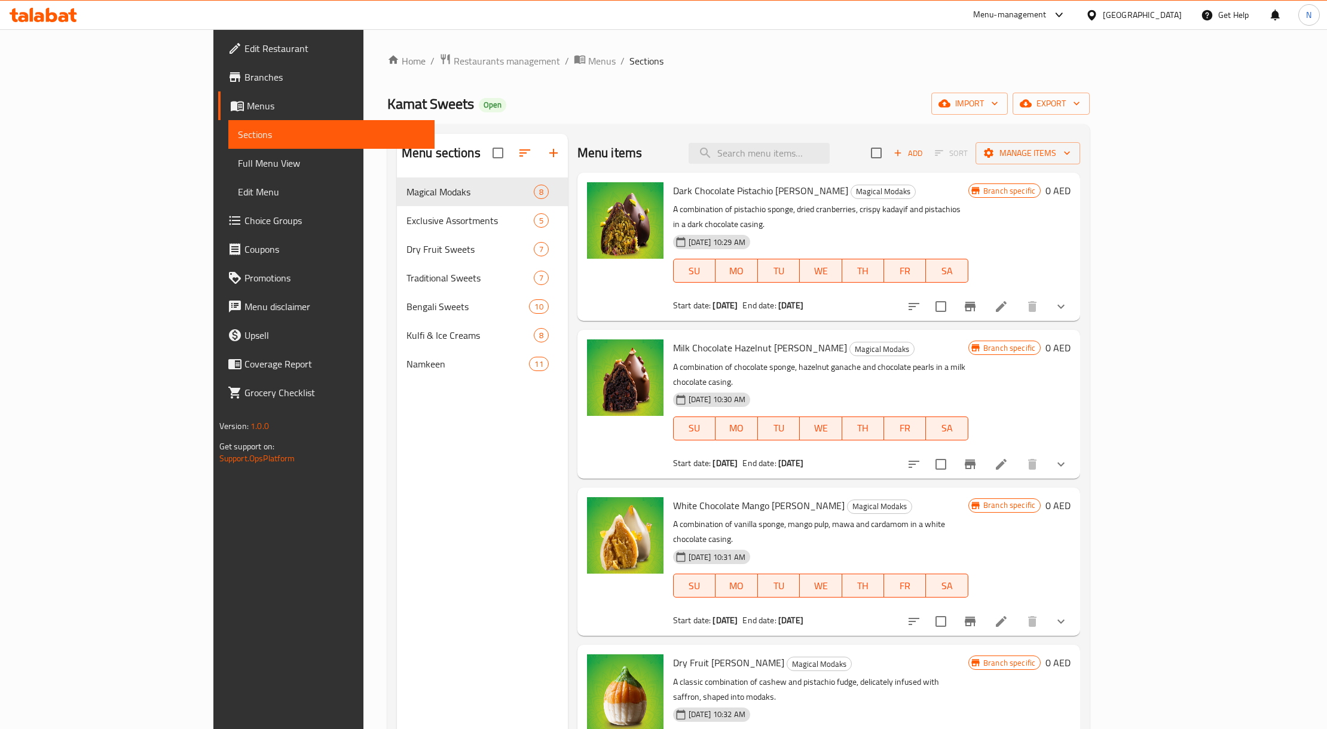 This screenshot has width=1327, height=729. I want to click on div: Exclusive Assortments, so click(470, 221).